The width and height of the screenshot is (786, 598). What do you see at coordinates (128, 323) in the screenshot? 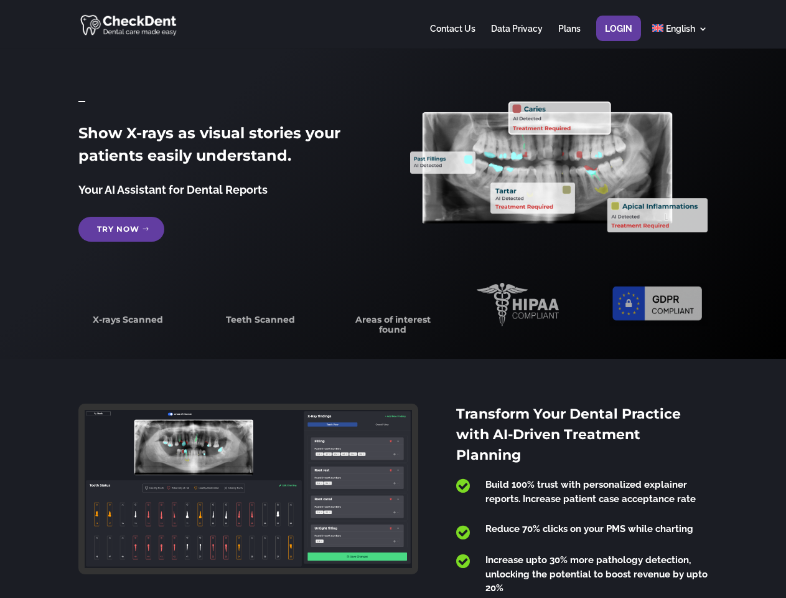
I see `h3: X-rays Scanned` at bounding box center [128, 323].